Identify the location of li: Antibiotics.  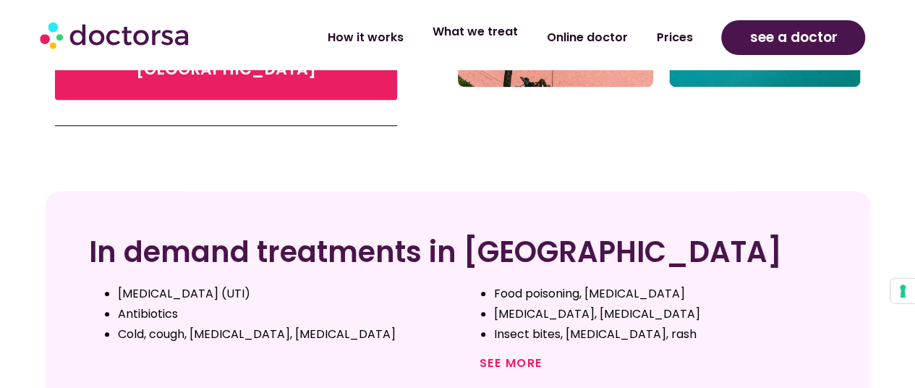
(284, 314).